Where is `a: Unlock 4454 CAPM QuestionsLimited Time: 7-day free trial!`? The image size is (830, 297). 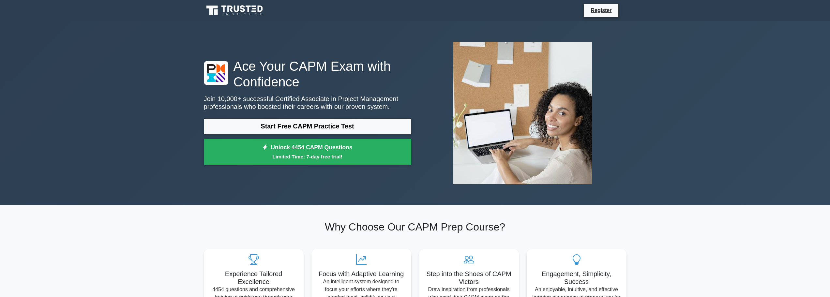 a: Unlock 4454 CAPM QuestionsLimited Time: 7-day free trial! is located at coordinates (308, 152).